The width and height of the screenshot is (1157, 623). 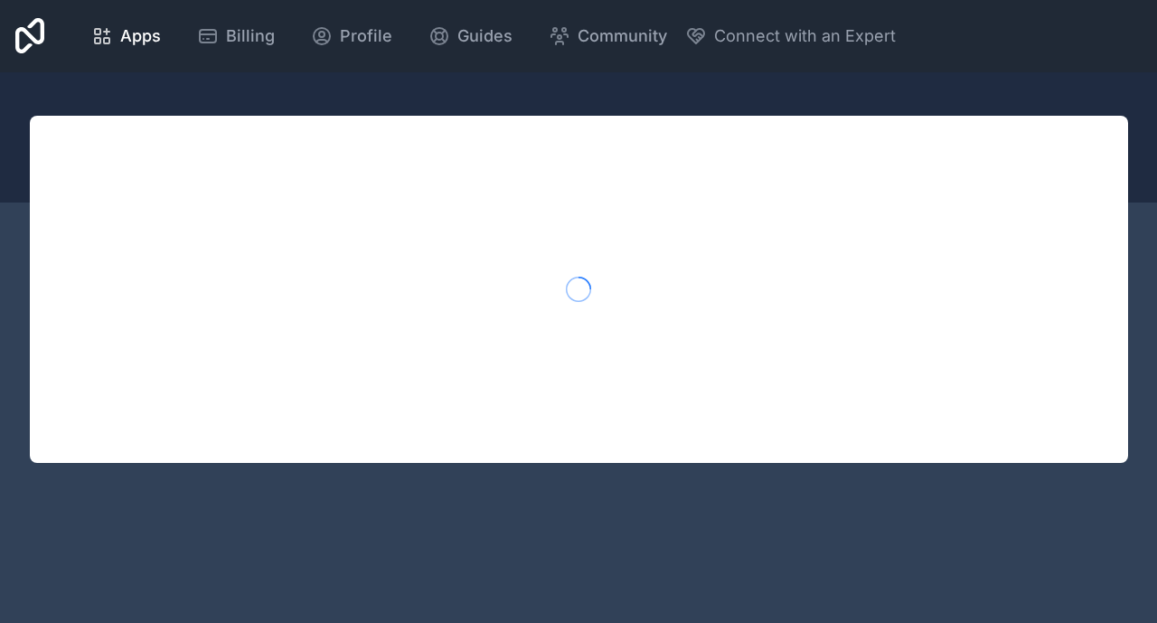 I want to click on span: Connect with an Expert, so click(x=805, y=36).